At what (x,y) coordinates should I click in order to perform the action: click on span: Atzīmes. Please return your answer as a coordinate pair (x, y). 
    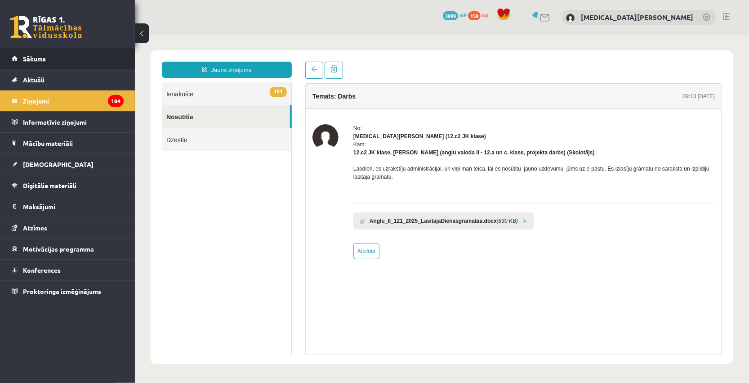
    Looking at the image, I should click on (35, 227).